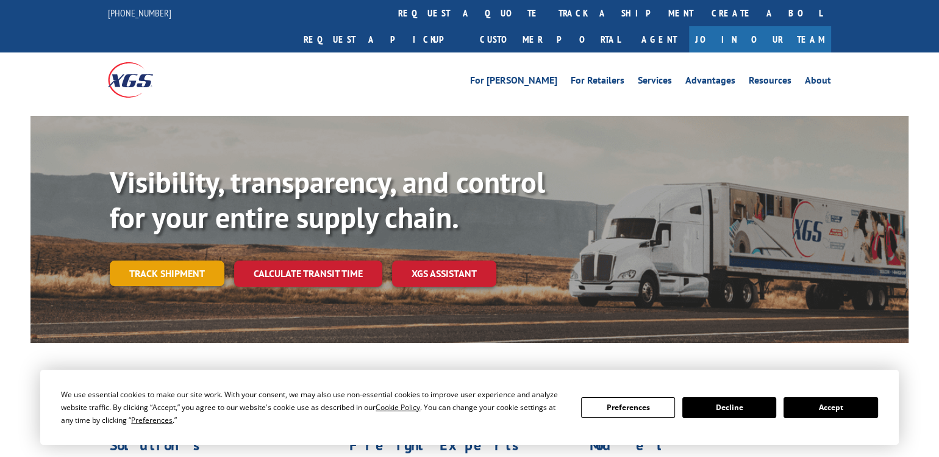 The width and height of the screenshot is (939, 457). I want to click on a: Advantages, so click(710, 82).